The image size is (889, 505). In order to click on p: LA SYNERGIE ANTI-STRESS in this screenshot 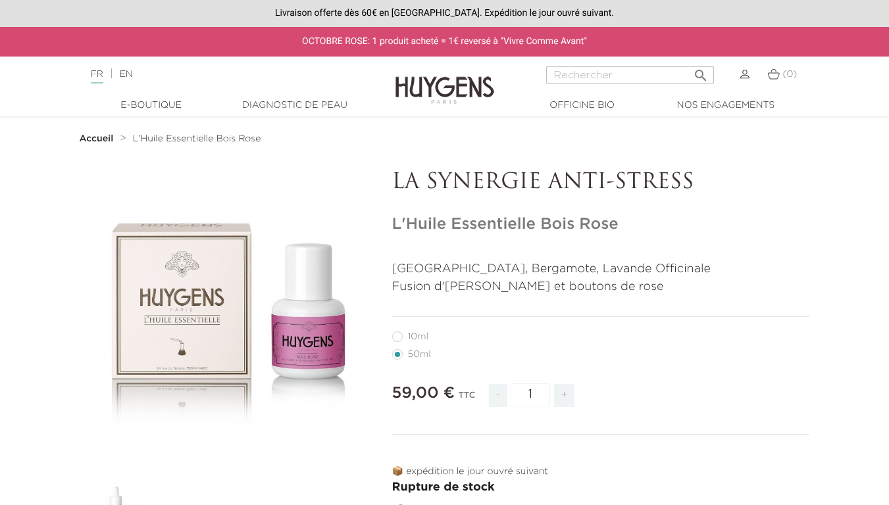, I will do `click(601, 183)`.